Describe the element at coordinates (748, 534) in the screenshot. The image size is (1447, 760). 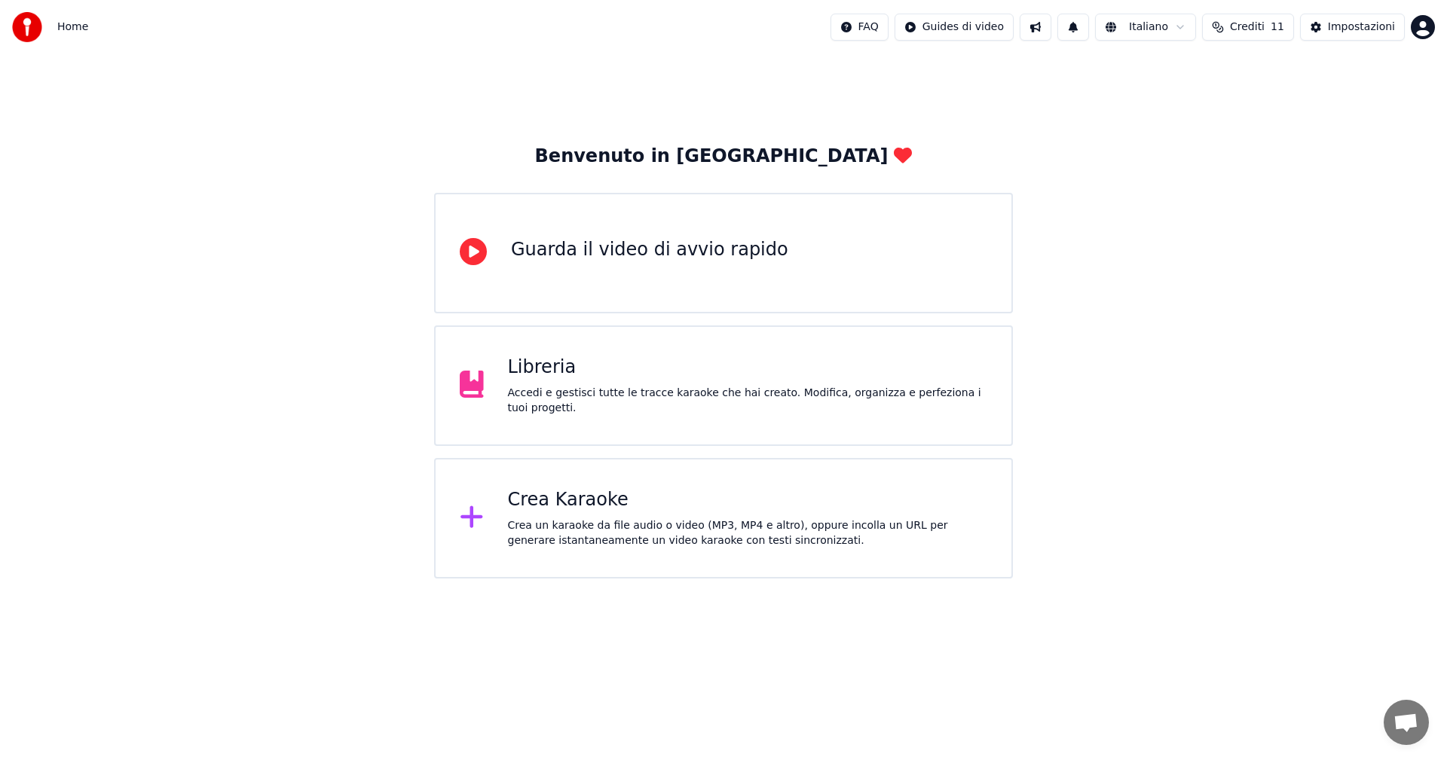
I see `div: Crea un karaoke da file audio o video (MP3, MP4 e altro), oppure incolla un URL per generare ista...` at that location.